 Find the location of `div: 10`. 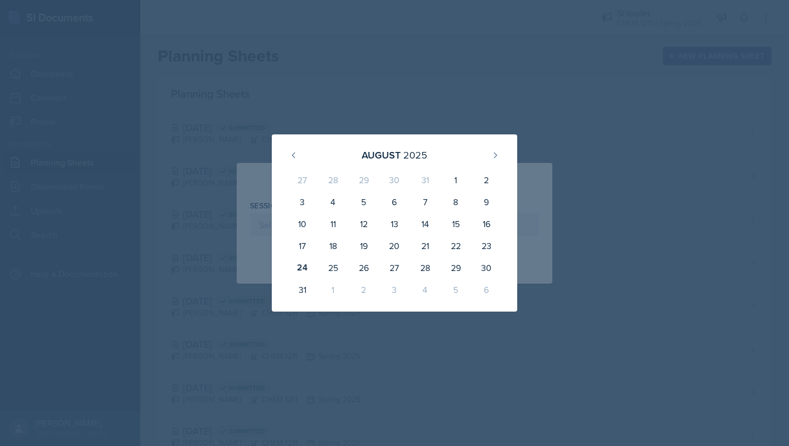

div: 10 is located at coordinates (303, 224).